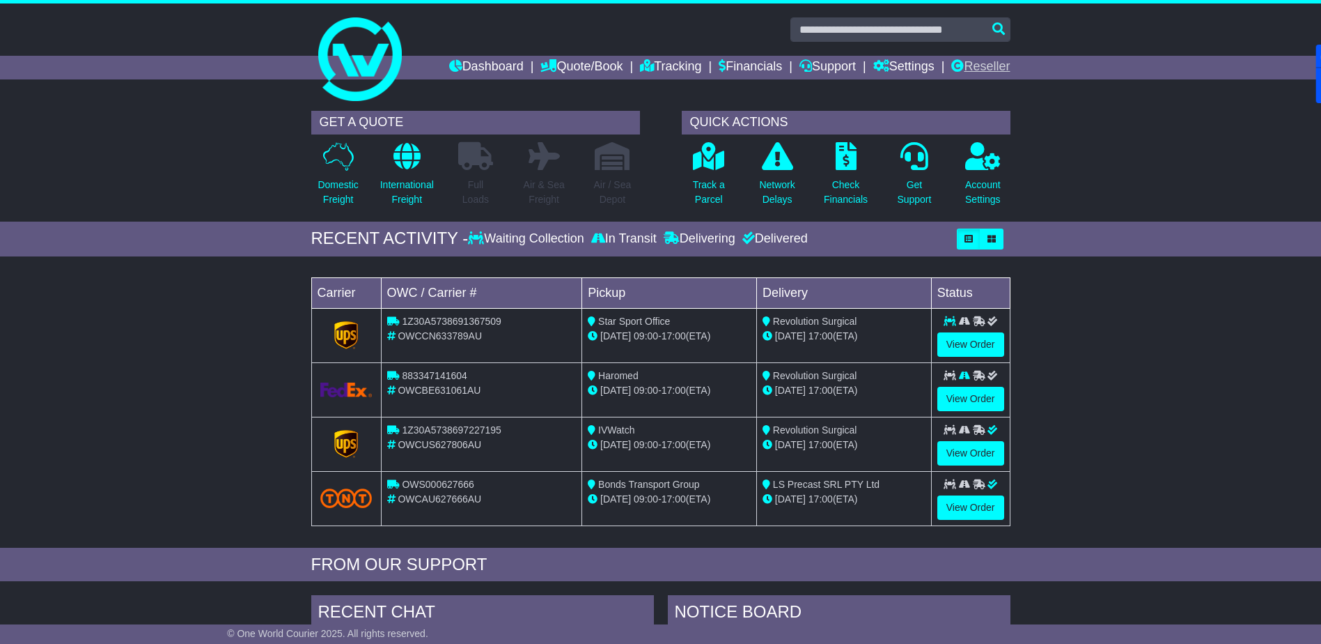  I want to click on a: GetSupport, so click(914, 178).